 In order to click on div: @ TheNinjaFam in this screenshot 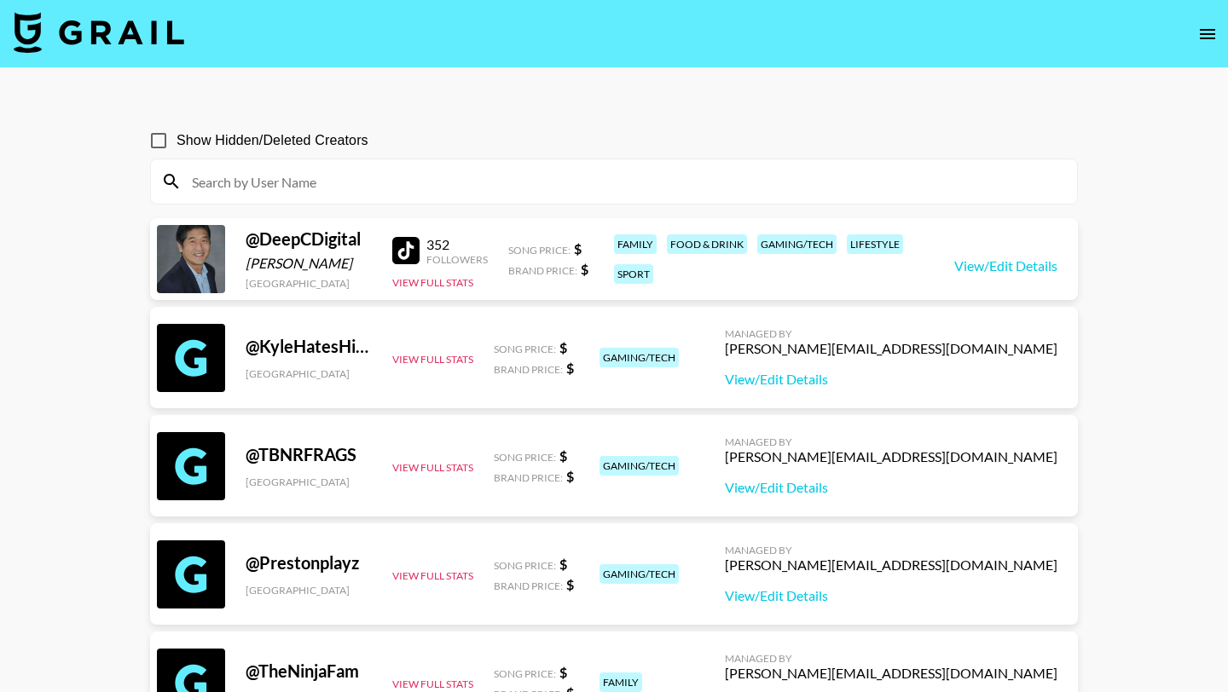, I will do `click(309, 671)`.